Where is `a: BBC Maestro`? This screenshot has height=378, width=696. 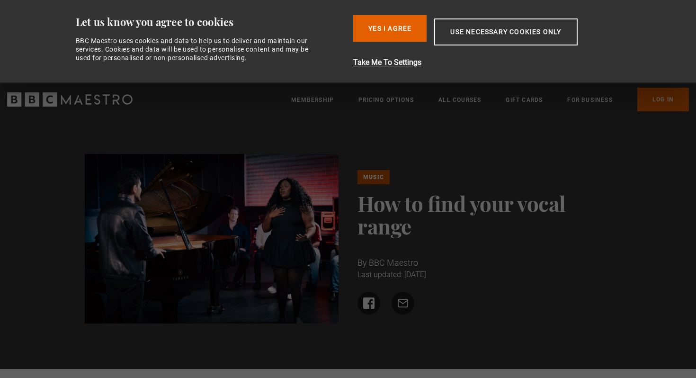 a: BBC Maestro is located at coordinates (70, 99).